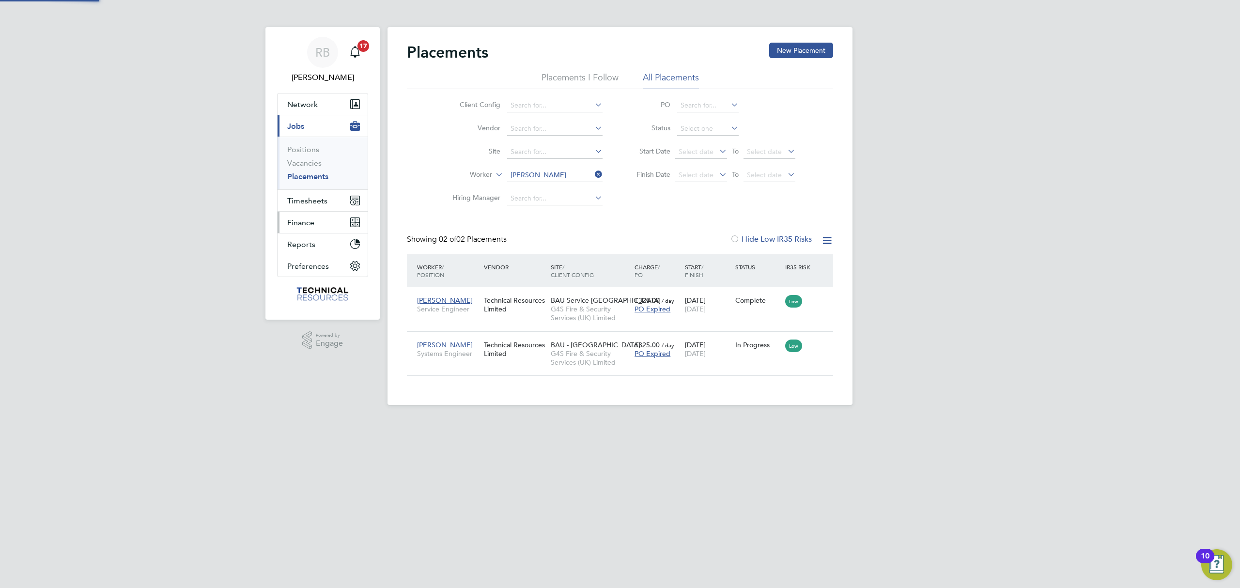 The width and height of the screenshot is (1240, 588). Describe the element at coordinates (758, 267) in the screenshot. I see `div: Status` at that location.